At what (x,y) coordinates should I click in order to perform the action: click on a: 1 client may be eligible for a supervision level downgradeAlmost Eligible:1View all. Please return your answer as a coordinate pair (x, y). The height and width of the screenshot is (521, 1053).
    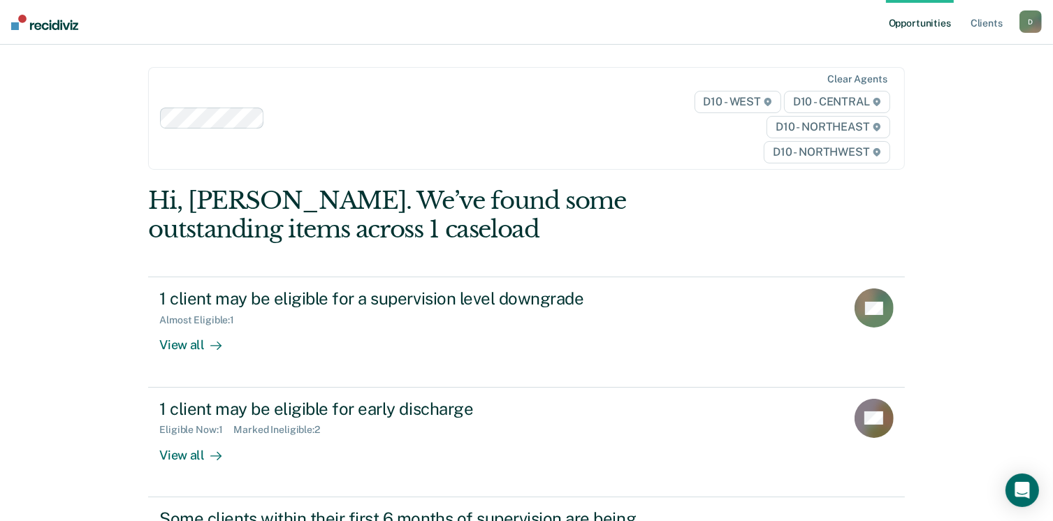
    Looking at the image, I should click on (526, 332).